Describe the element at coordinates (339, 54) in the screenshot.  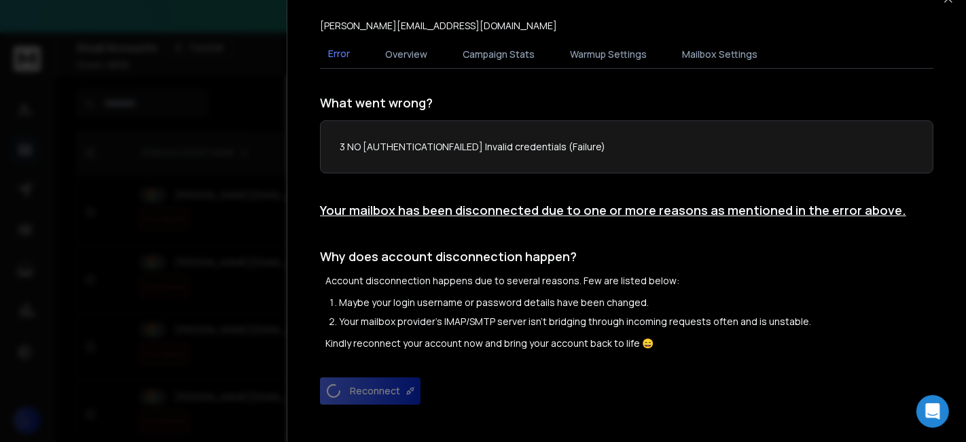
I see `button: Error` at that location.